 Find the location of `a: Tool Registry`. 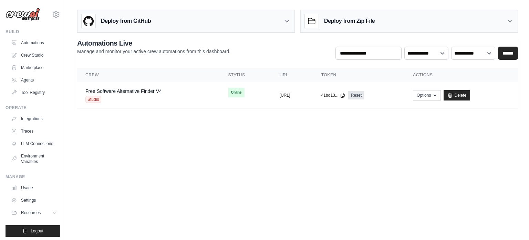

a: Tool Registry is located at coordinates (34, 92).